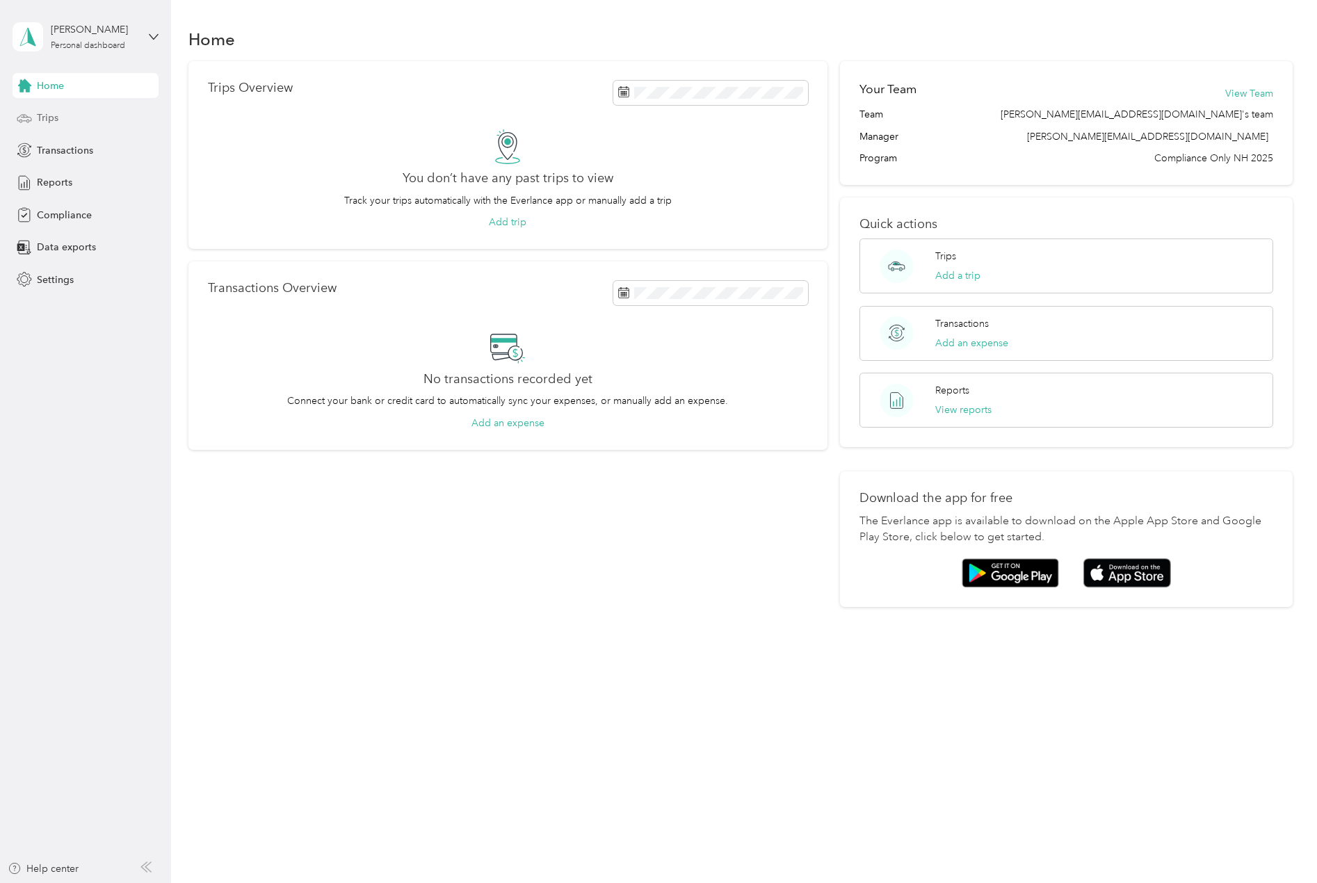 The height and width of the screenshot is (883, 1317). I want to click on span: Compliance Only NH 2025, so click(1213, 158).